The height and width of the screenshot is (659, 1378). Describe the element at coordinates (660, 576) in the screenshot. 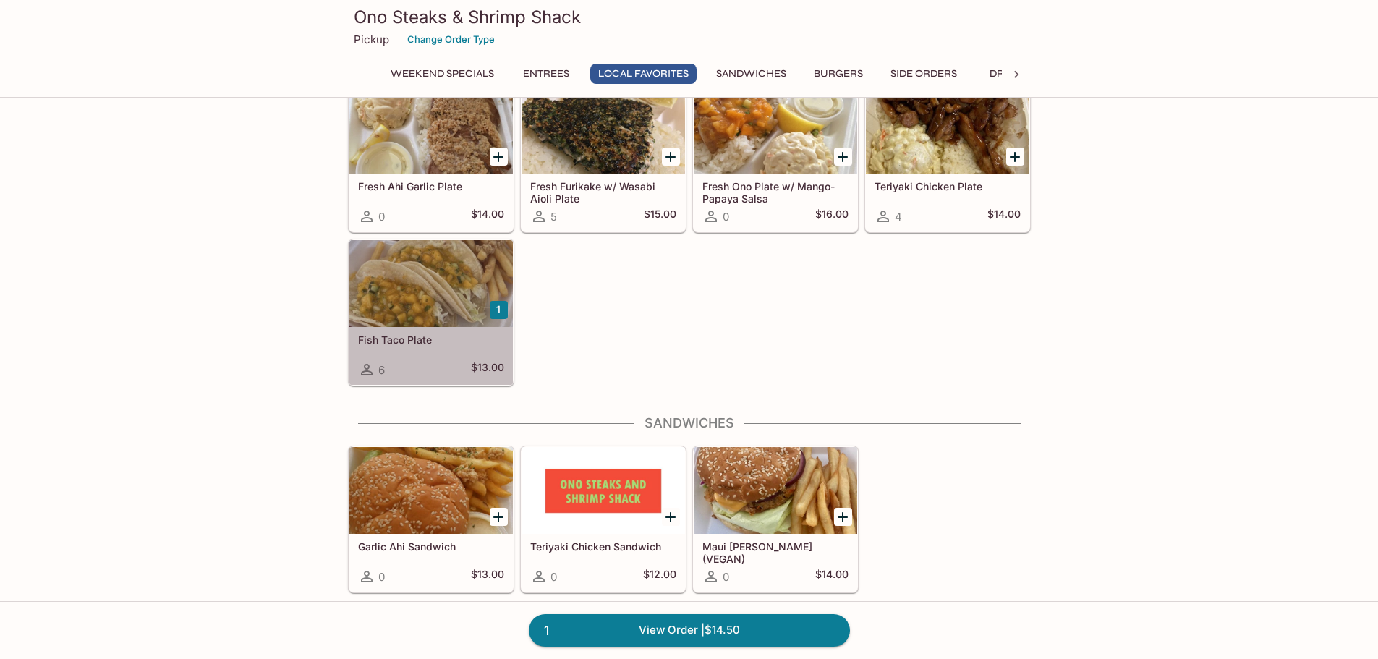

I see `h5: $12.00` at that location.